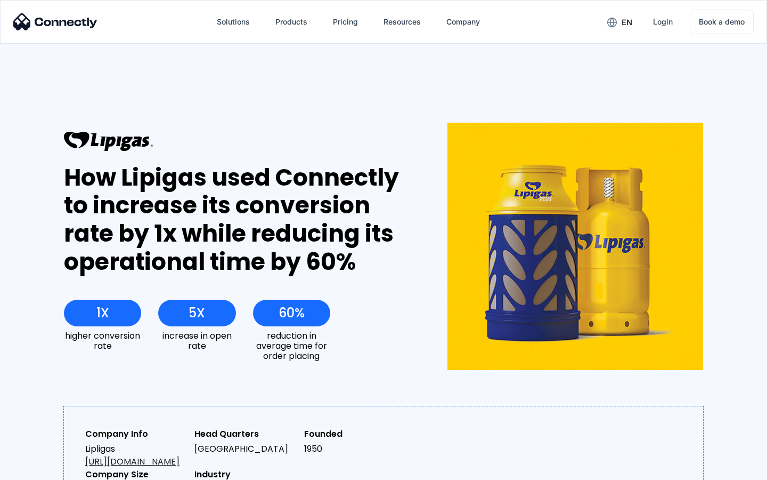 The image size is (767, 480). What do you see at coordinates (43, 468) in the screenshot?
I see `ul: Language list` at bounding box center [43, 468].